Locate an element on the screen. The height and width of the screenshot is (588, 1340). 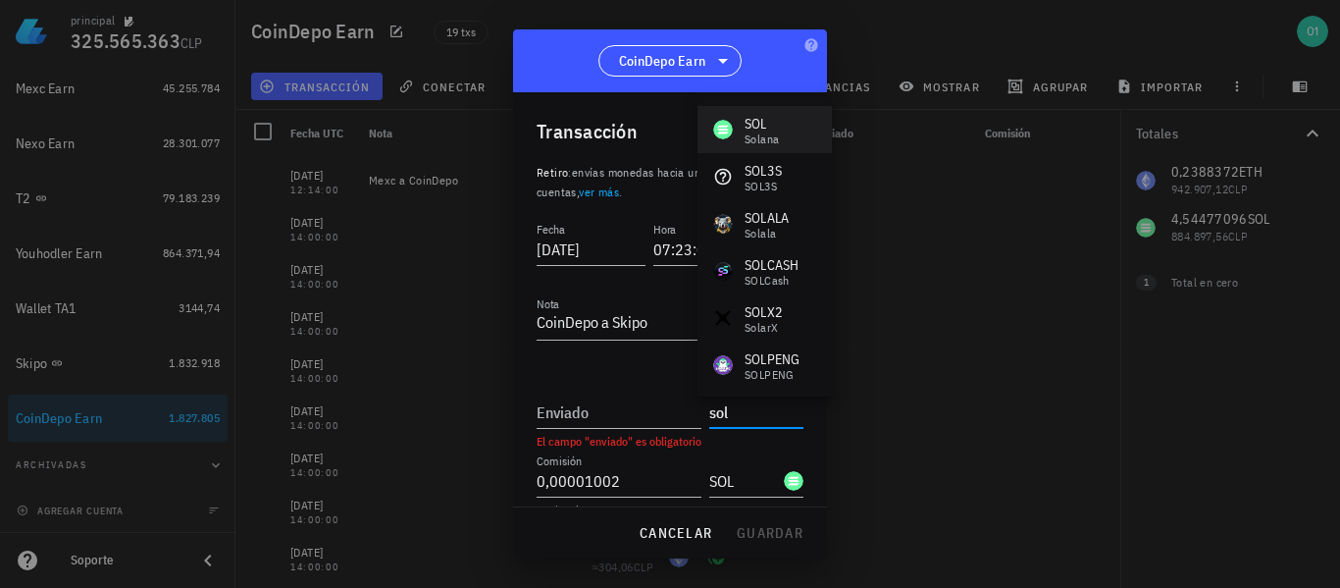
div: SOLX2-icon is located at coordinates (723, 318).